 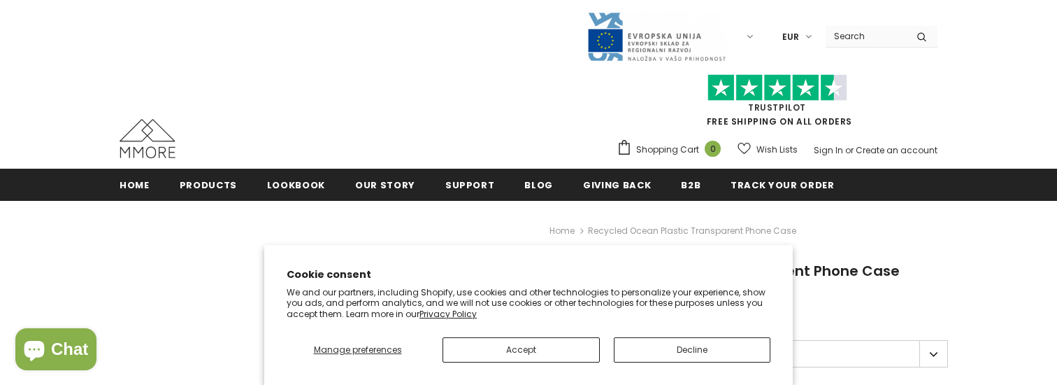 What do you see at coordinates (828, 150) in the screenshot?
I see `a: Sign In` at bounding box center [828, 150].